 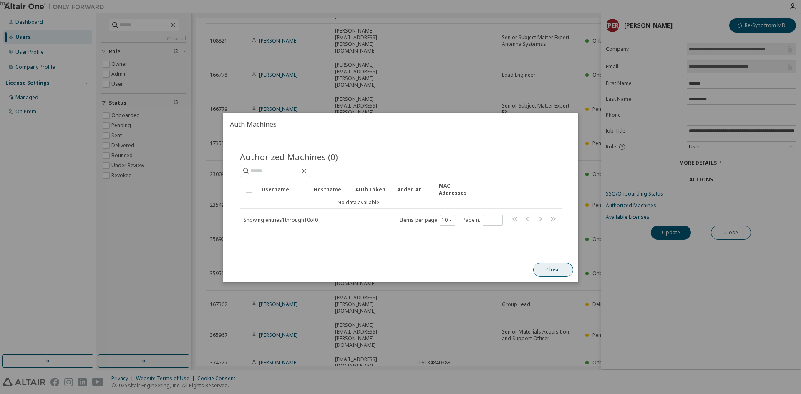 What do you see at coordinates (281, 219) in the screenshot?
I see `span: Showing entries 1 through 10 of 0` at bounding box center [281, 219].